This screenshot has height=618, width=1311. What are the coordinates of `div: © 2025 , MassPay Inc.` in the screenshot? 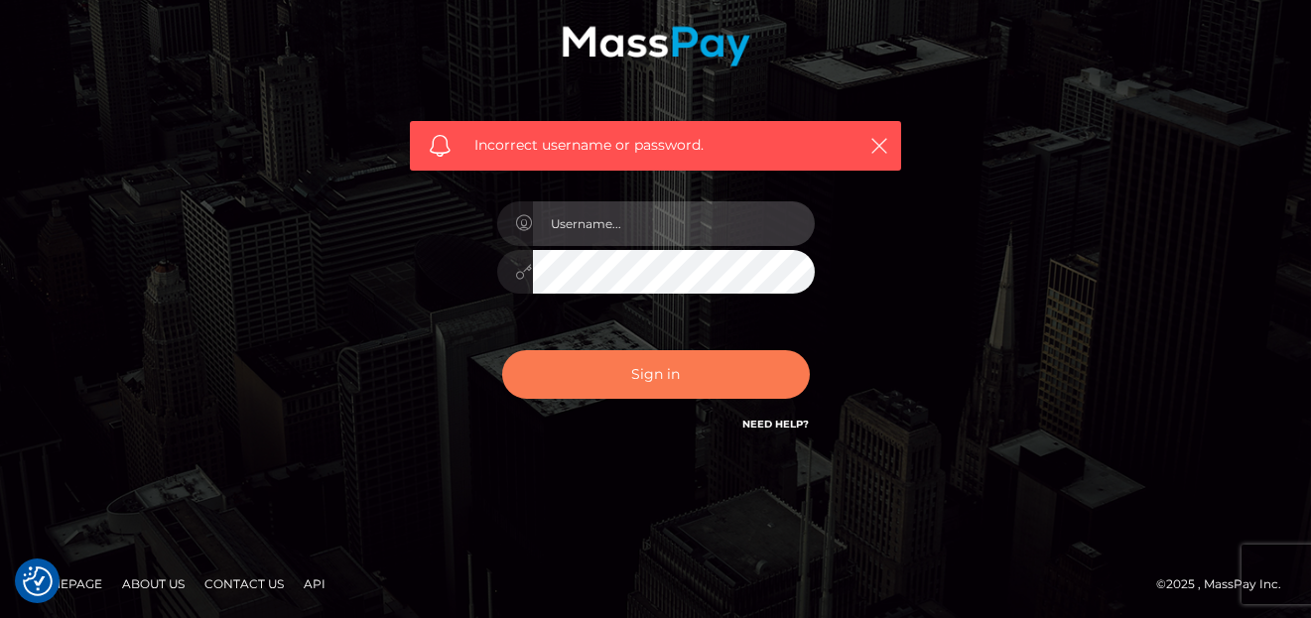 It's located at (1225, 584).